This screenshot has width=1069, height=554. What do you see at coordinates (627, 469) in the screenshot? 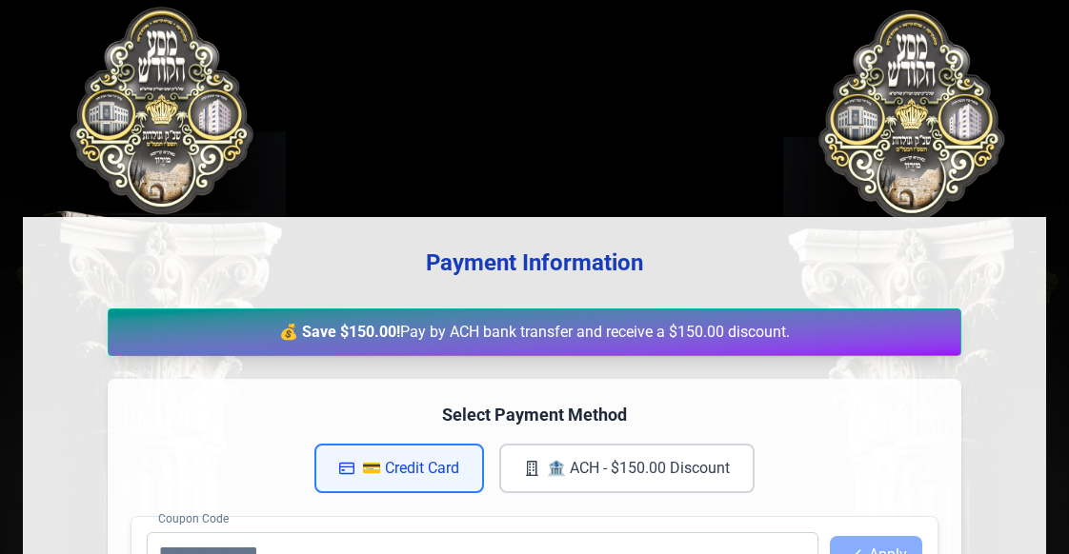
I see `button: 🏦 ACH - $150.00 Discount` at bounding box center [627, 469].